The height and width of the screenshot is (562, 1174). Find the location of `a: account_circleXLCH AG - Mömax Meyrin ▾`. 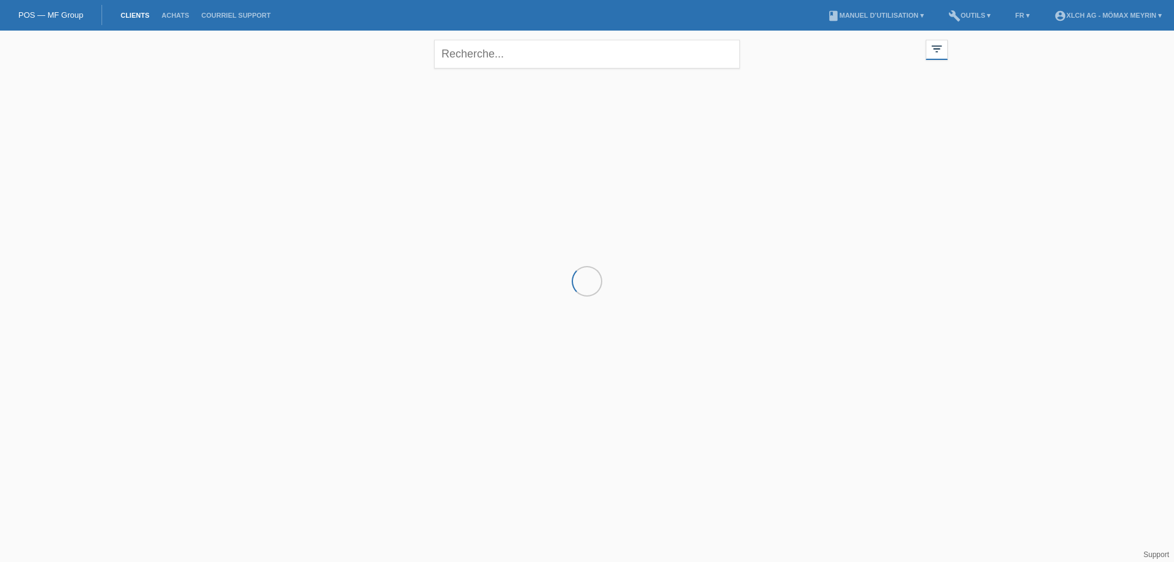

a: account_circleXLCH AG - Mömax Meyrin ▾ is located at coordinates (1108, 15).